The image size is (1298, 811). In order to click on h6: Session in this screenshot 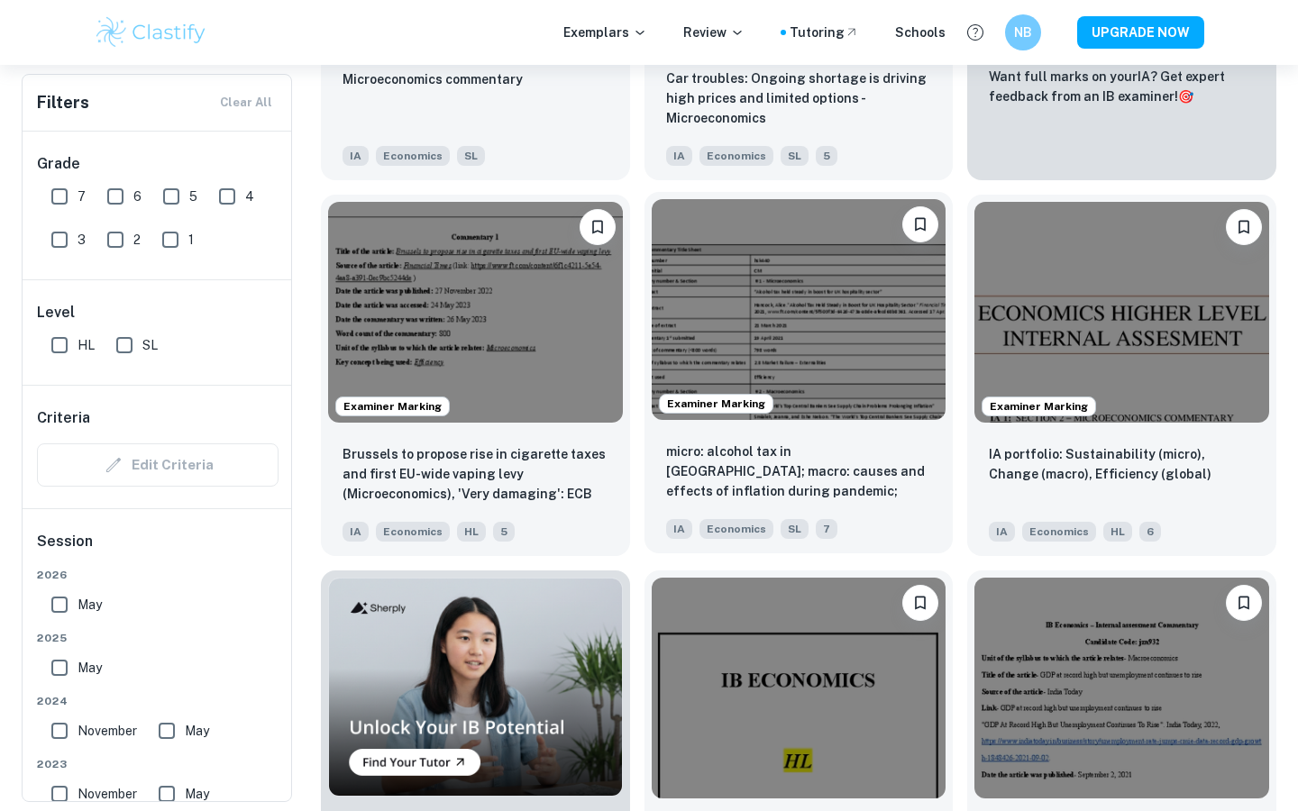, I will do `click(158, 549)`.